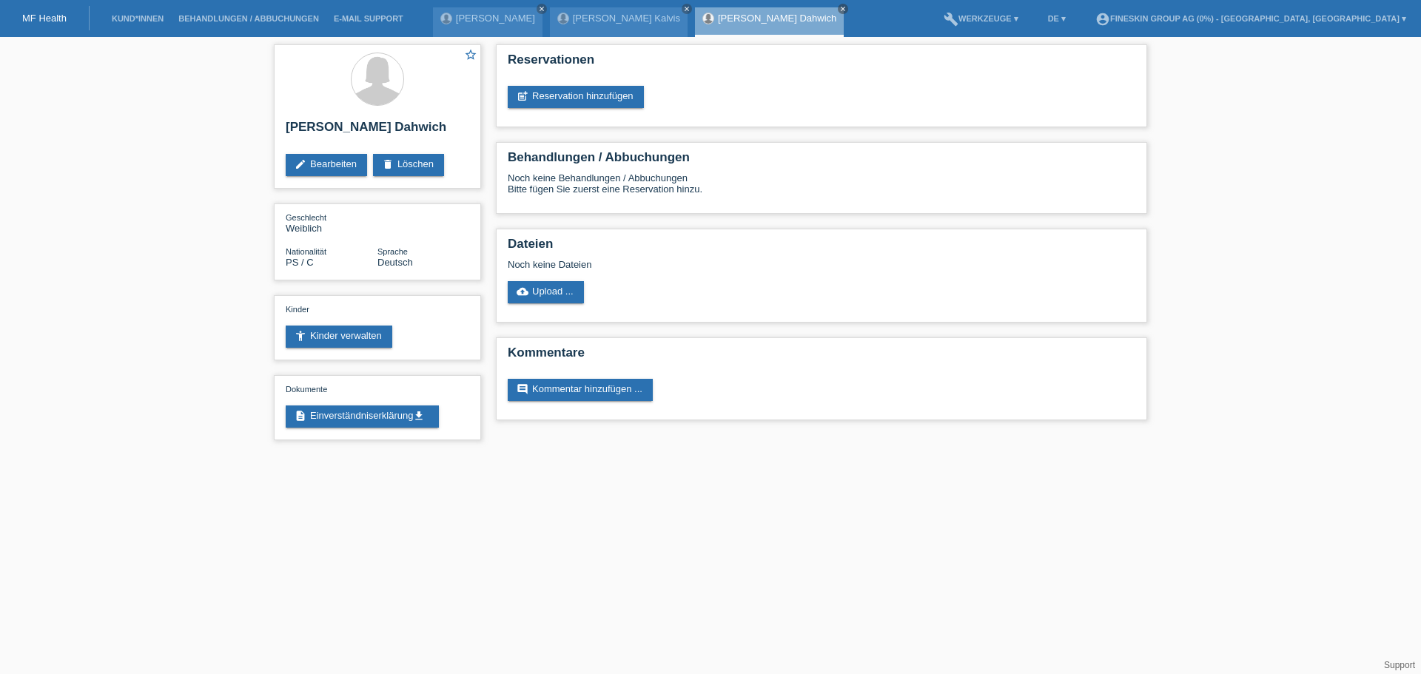 The image size is (1421, 674). What do you see at coordinates (734, 264) in the screenshot?
I see `div: Noch keine Dateien` at bounding box center [734, 264].